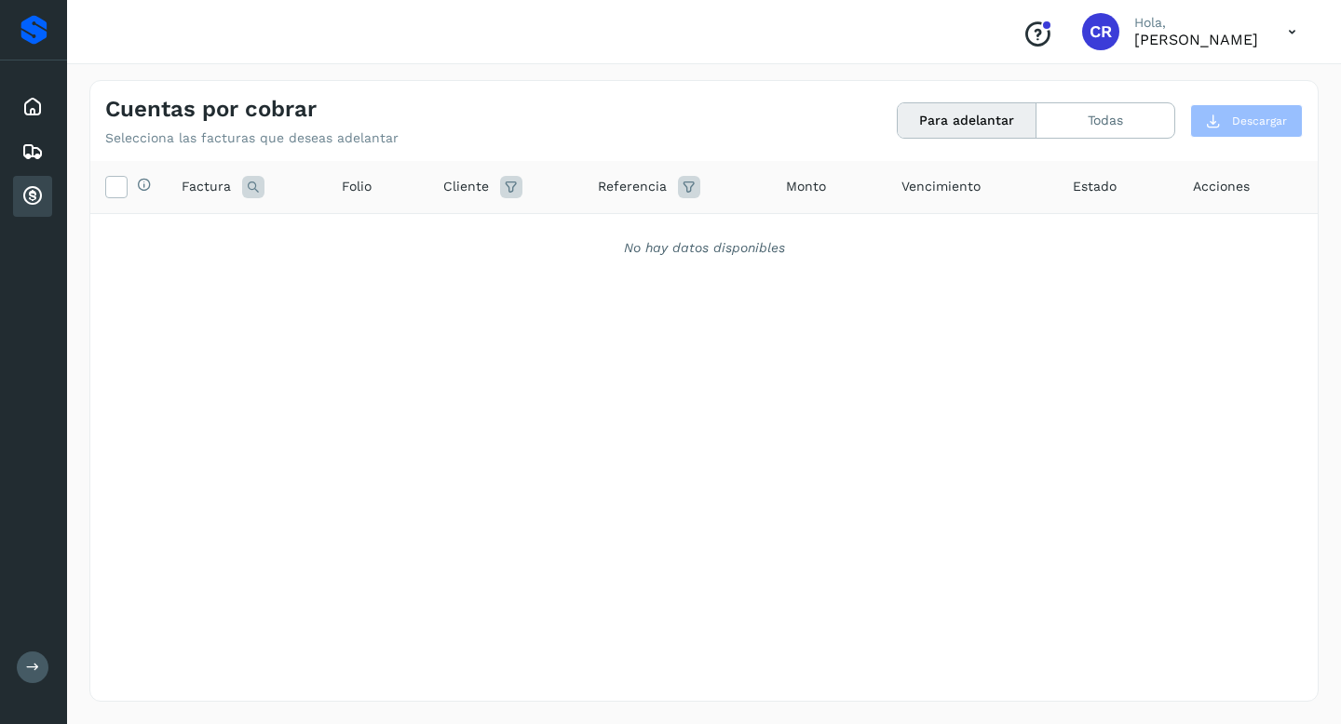 The image size is (1341, 724). I want to click on span: Cliente, so click(466, 186).